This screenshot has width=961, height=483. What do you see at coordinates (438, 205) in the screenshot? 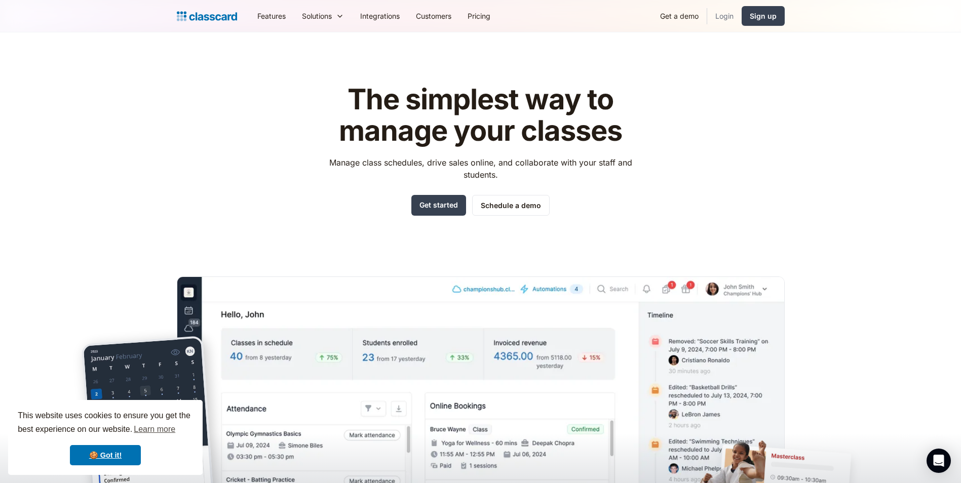
I see `a: Get started` at bounding box center [438, 205].